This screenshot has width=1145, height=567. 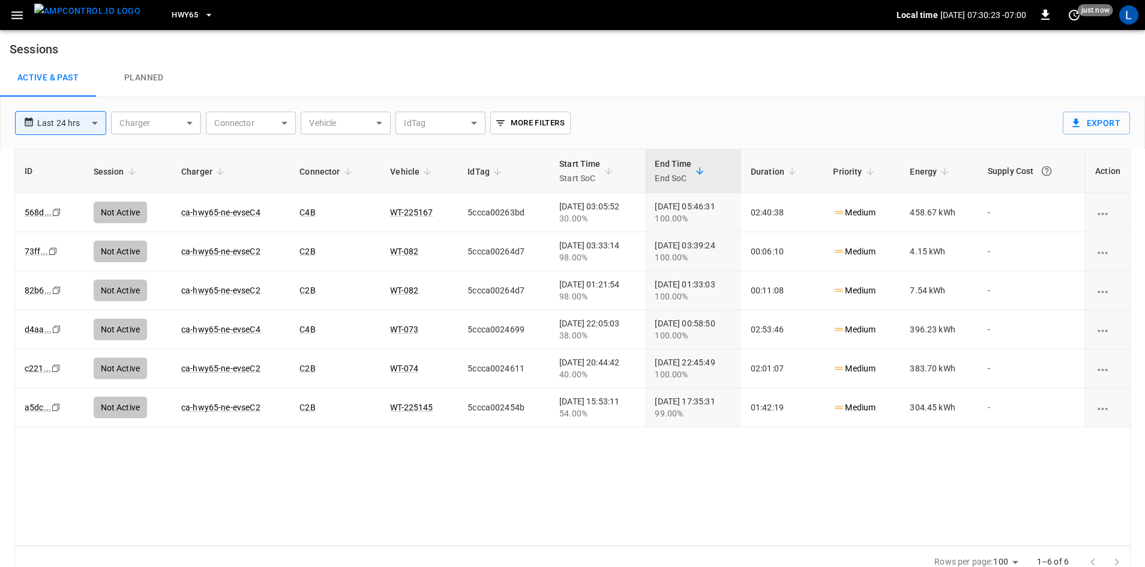 What do you see at coordinates (939, 407) in the screenshot?
I see `td: 304.45 kWh` at bounding box center [939, 407].